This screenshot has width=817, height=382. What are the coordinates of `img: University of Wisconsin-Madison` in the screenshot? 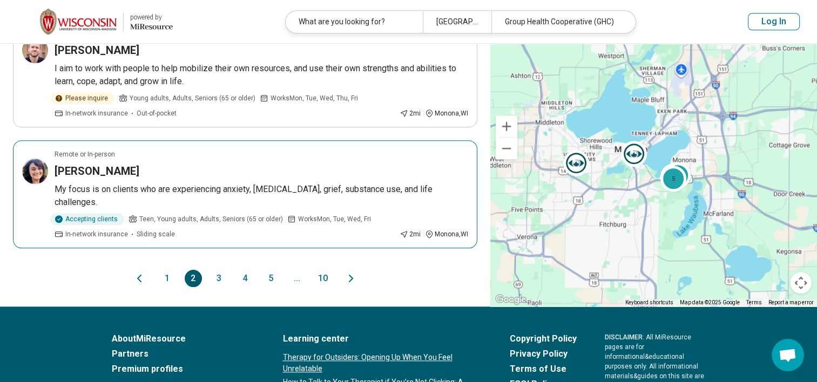 It's located at (78, 22).